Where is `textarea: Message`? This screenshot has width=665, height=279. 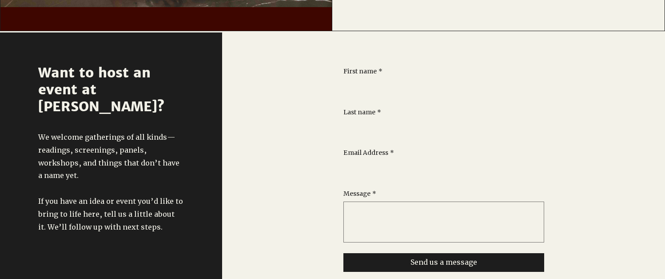 textarea: Message is located at coordinates (444, 222).